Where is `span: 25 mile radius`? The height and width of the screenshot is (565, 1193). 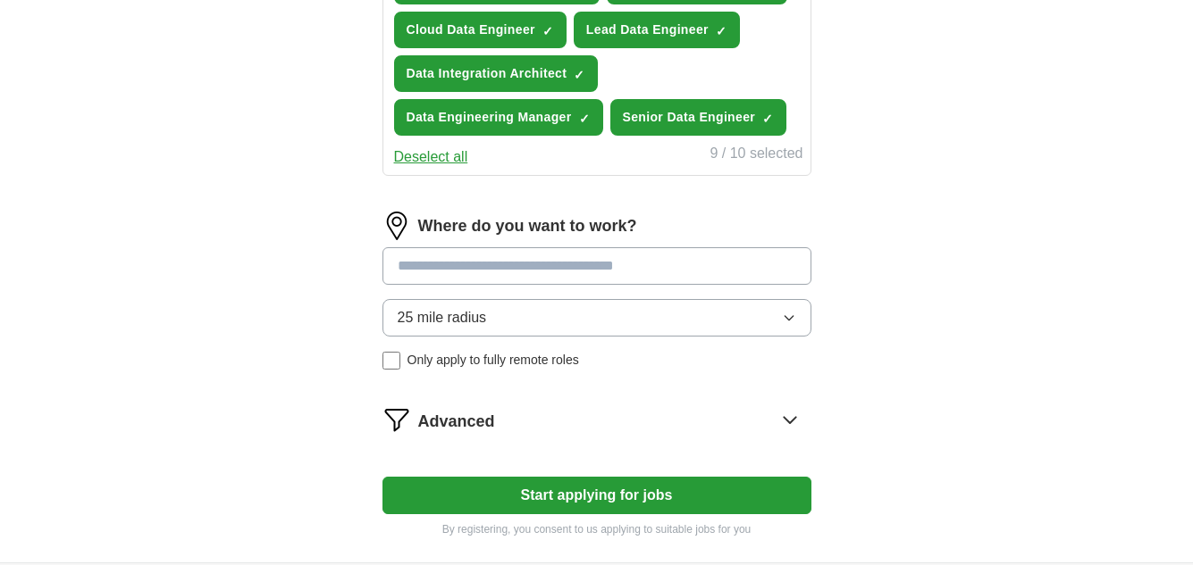 span: 25 mile radius is located at coordinates (442, 318).